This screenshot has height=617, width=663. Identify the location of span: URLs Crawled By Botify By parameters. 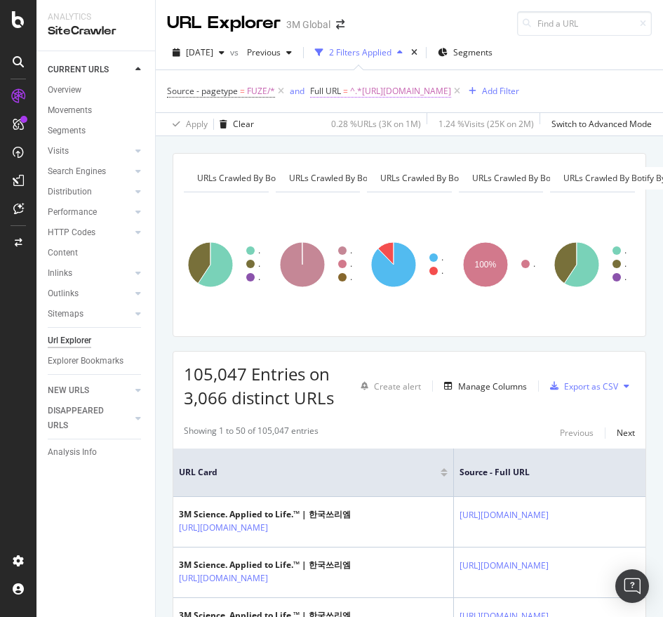
(456, 178).